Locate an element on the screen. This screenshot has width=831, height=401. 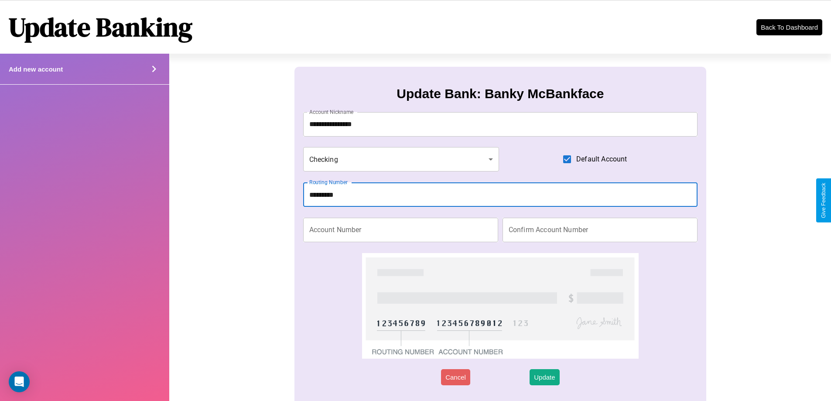
img: check is located at coordinates (500, 306).